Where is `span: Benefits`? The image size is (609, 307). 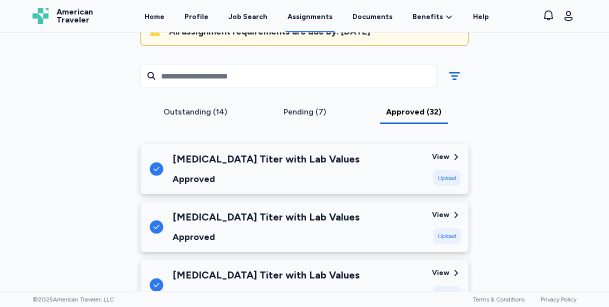 span: Benefits is located at coordinates (427, 17).